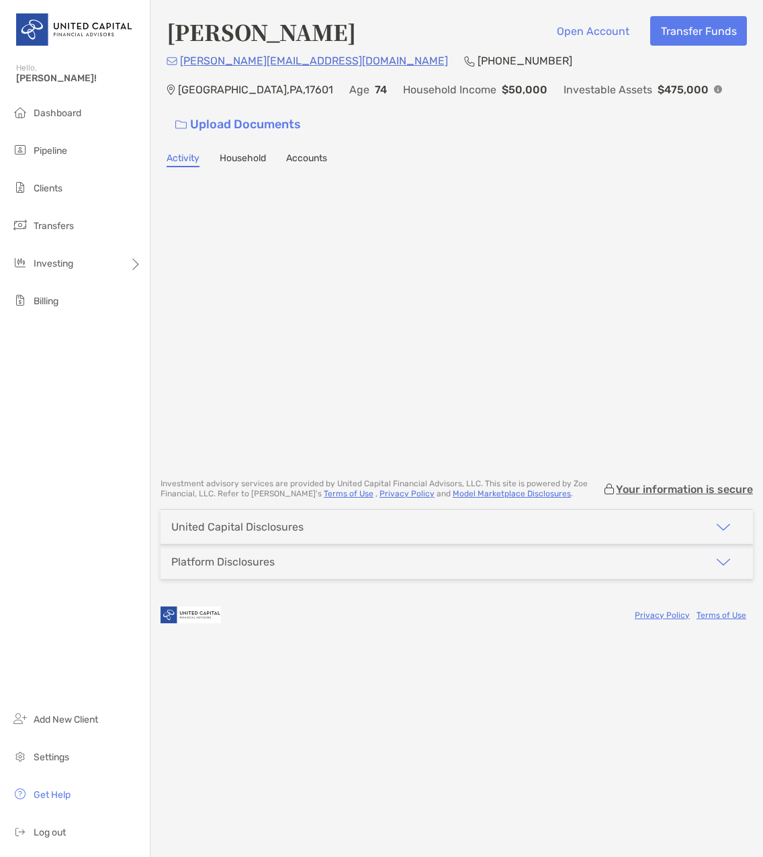 This screenshot has width=763, height=857. What do you see at coordinates (48, 188) in the screenshot?
I see `span: Clients` at bounding box center [48, 188].